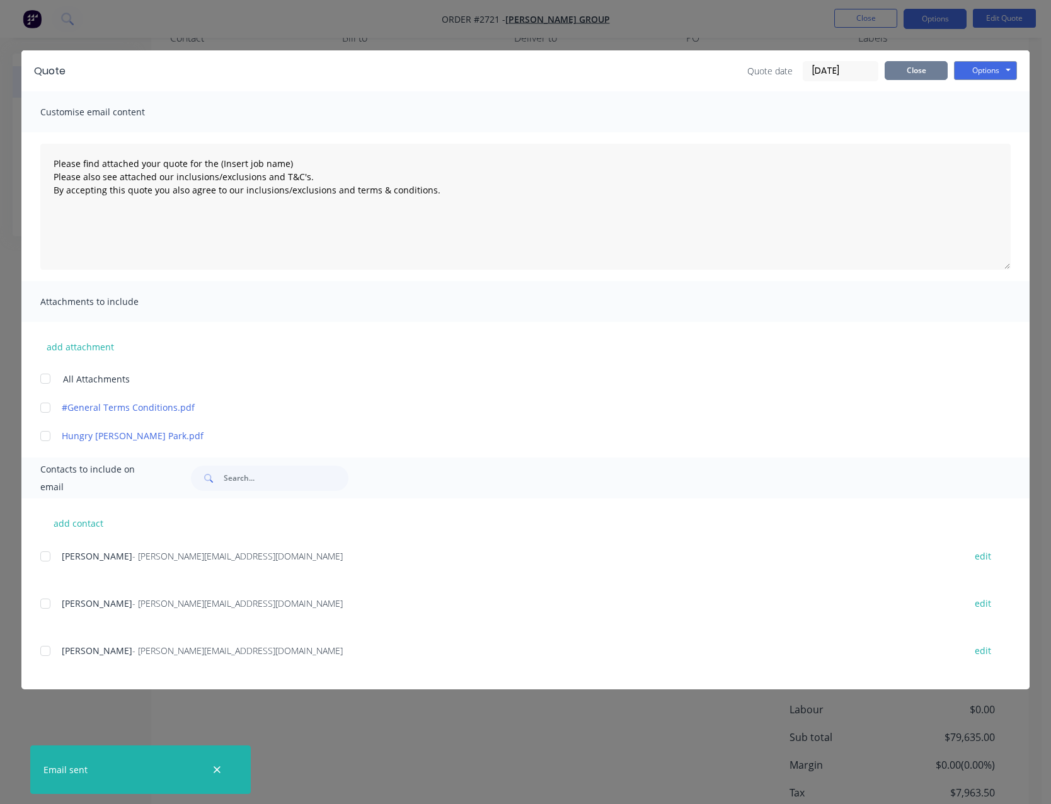 This screenshot has width=1051, height=804. Describe the element at coordinates (80, 346) in the screenshot. I see `button: add attachment` at that location.